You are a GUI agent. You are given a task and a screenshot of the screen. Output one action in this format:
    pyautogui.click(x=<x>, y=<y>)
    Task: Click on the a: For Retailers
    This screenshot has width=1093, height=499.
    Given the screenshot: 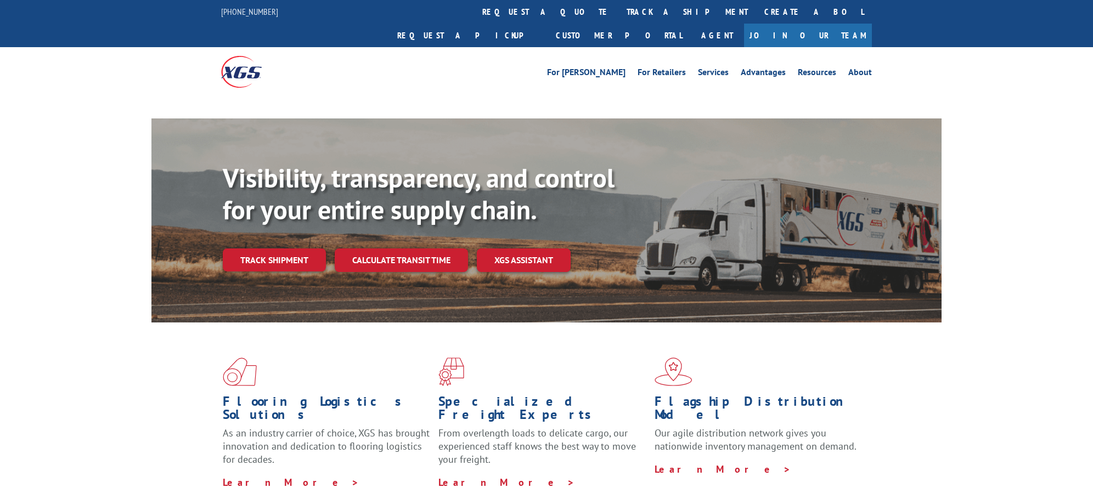 What is the action you would take?
    pyautogui.click(x=662, y=74)
    